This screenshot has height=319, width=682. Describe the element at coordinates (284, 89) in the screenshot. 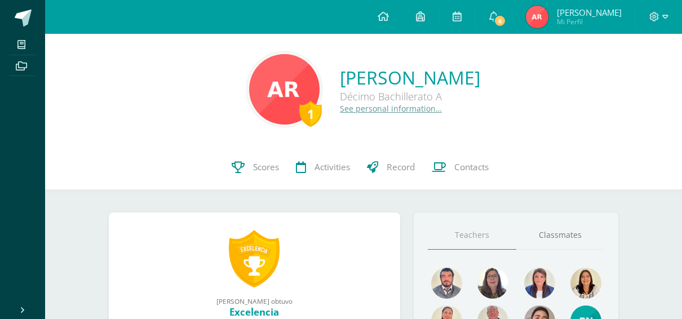

I see `img: faf5f5a2b7fe227ccba25f5665de0820.png` at that location.